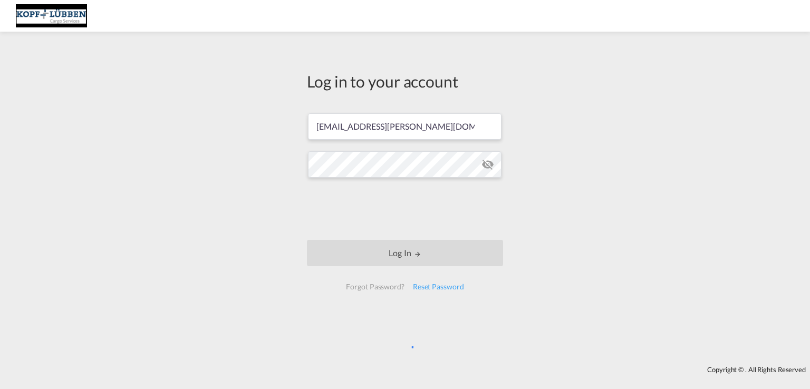 The width and height of the screenshot is (810, 389). What do you see at coordinates (51, 16) in the screenshot?
I see `img: 25cf3bb0aafc11ee9c4fdbd399af7748.JPG` at bounding box center [51, 16].